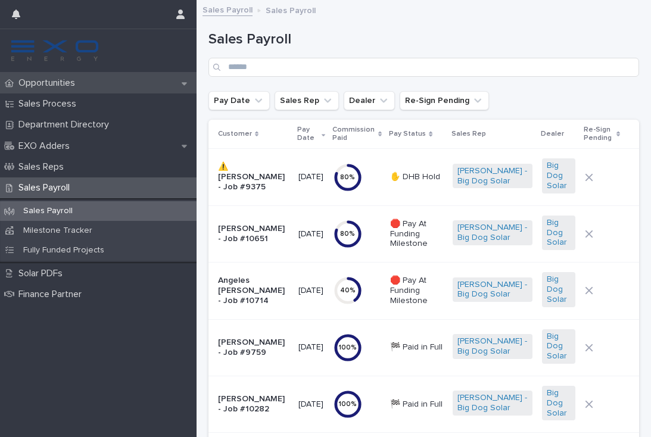 This screenshot has height=437, width=651. Describe the element at coordinates (64, 250) in the screenshot. I see `p: Fully Funded Projects` at that location.